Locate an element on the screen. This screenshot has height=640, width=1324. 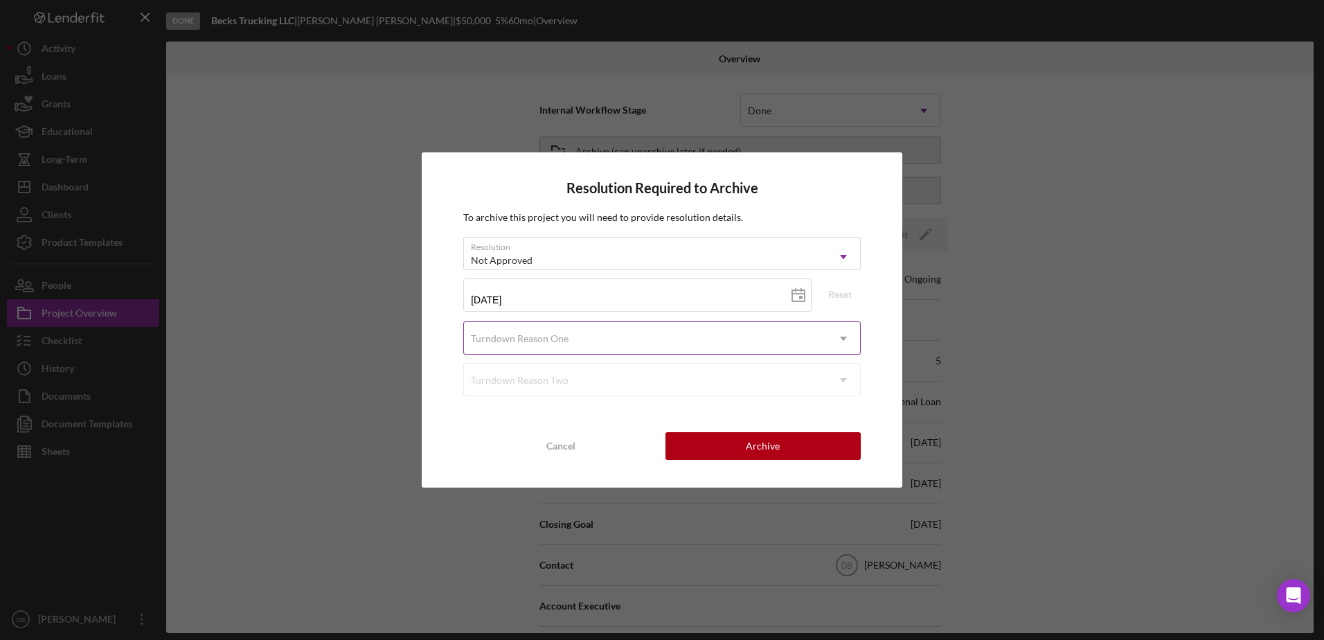
div: Not Approved is located at coordinates (501, 260).